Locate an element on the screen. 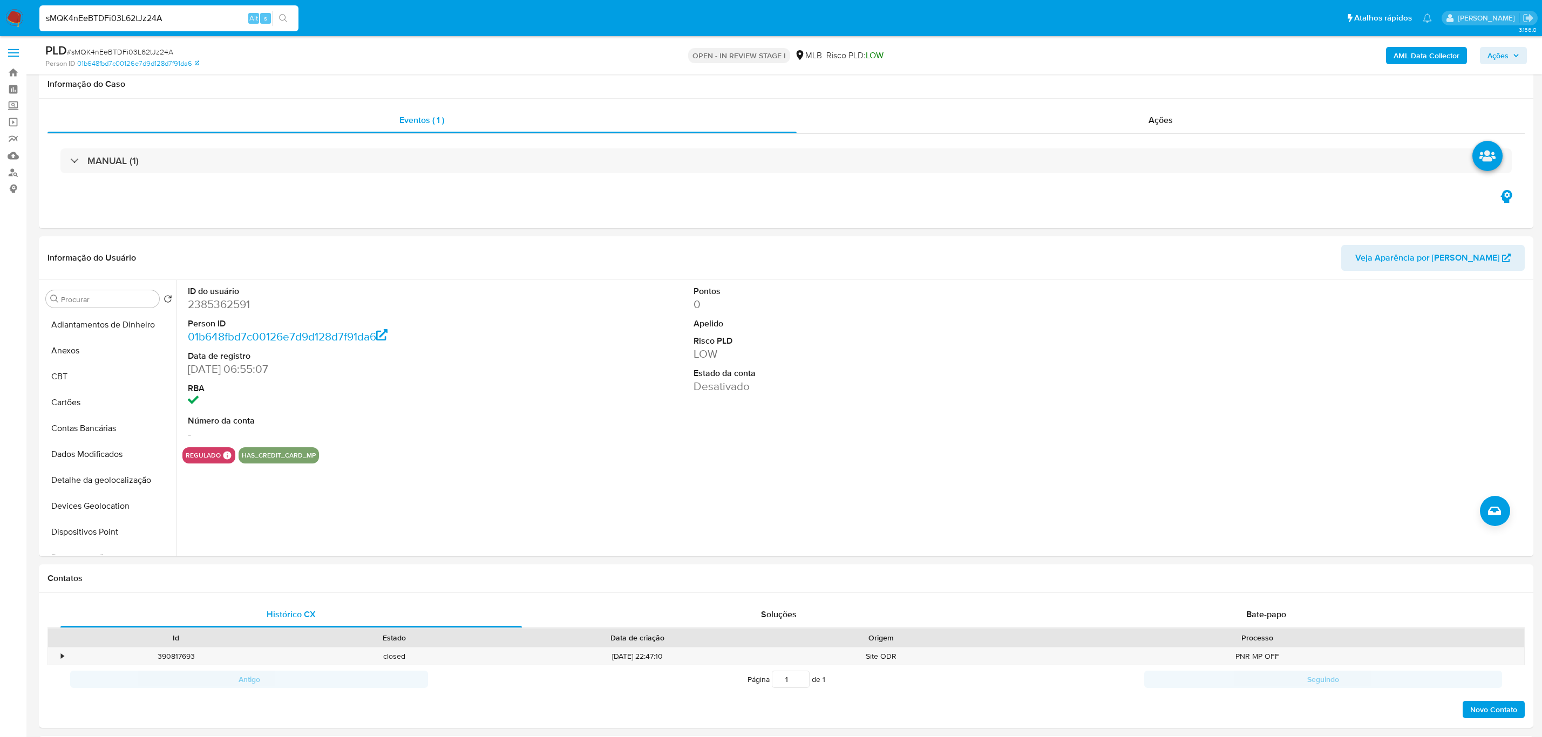 The width and height of the screenshot is (1542, 737). span: 1 is located at coordinates (824, 680).